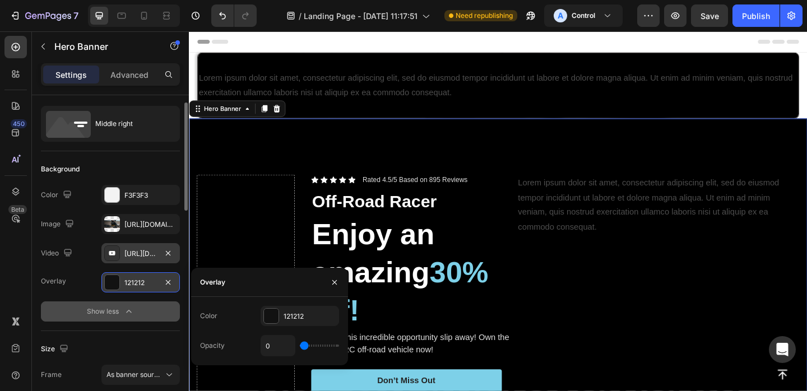  What do you see at coordinates (102, 47) in the screenshot?
I see `p: Hero Banner` at bounding box center [102, 47].